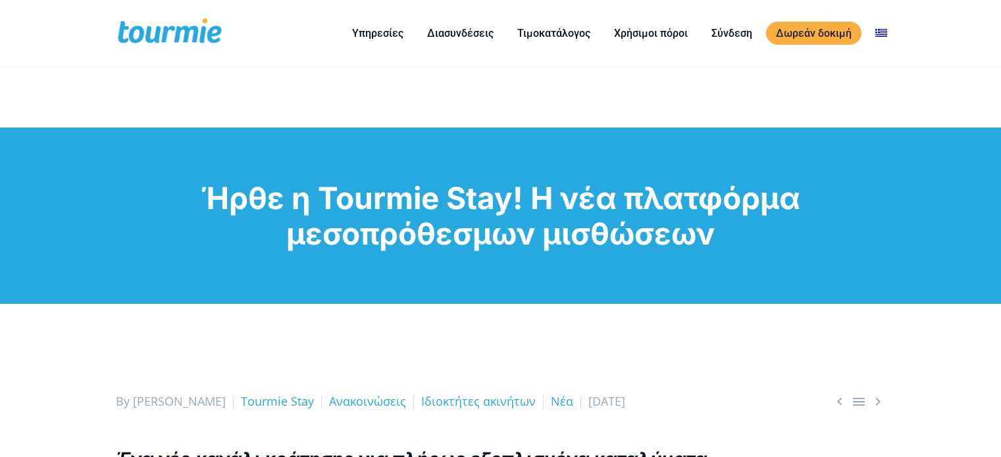  Describe the element at coordinates (840, 401) in the screenshot. I see `span: Previous post` at that location.